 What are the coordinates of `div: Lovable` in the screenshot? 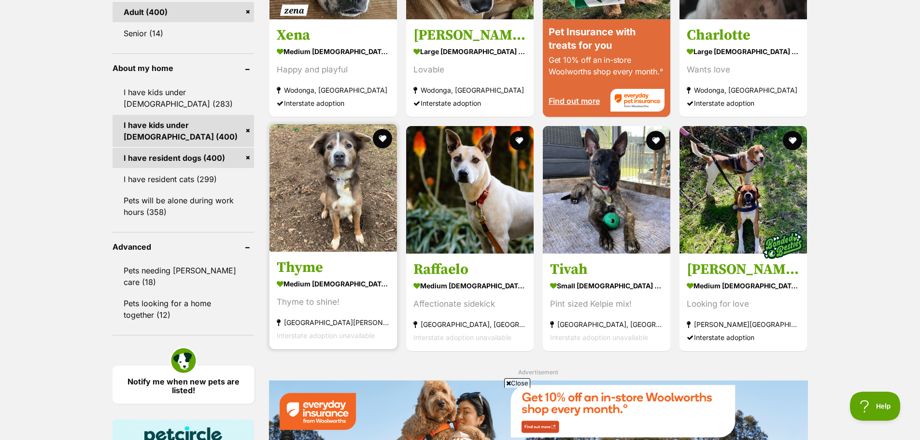 It's located at (470, 70).